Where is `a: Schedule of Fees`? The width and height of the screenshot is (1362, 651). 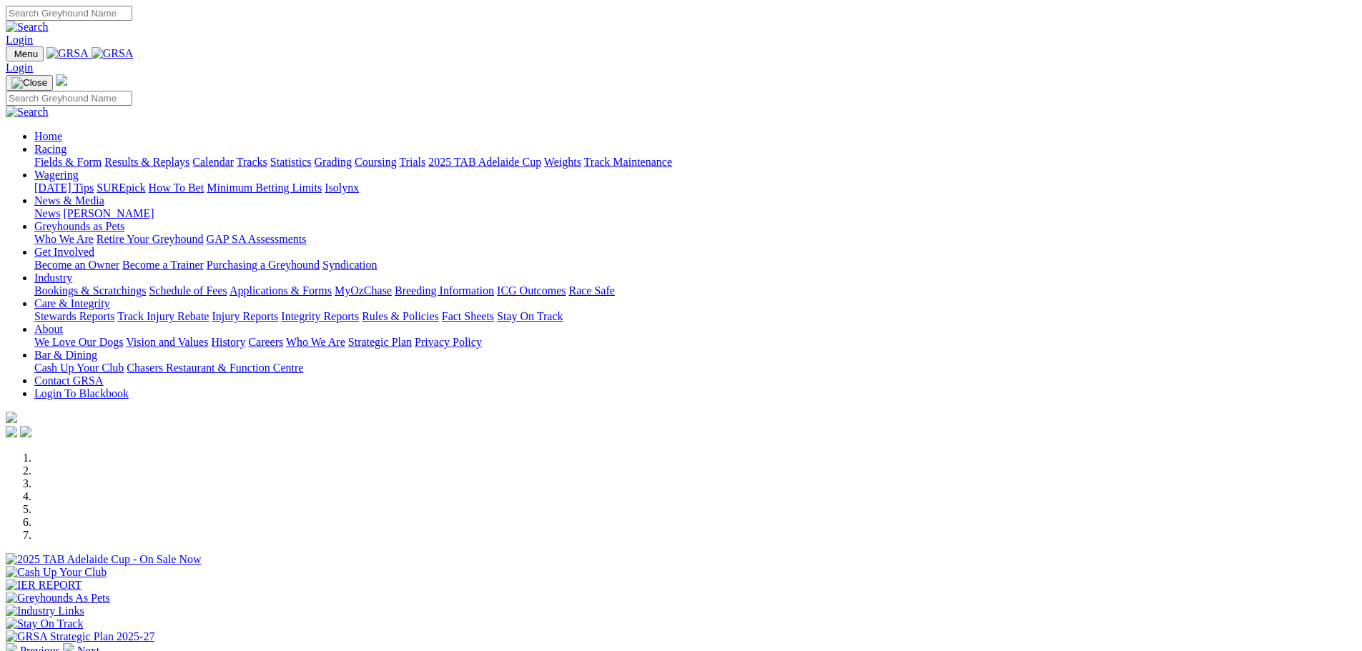
a: Schedule of Fees is located at coordinates (187, 290).